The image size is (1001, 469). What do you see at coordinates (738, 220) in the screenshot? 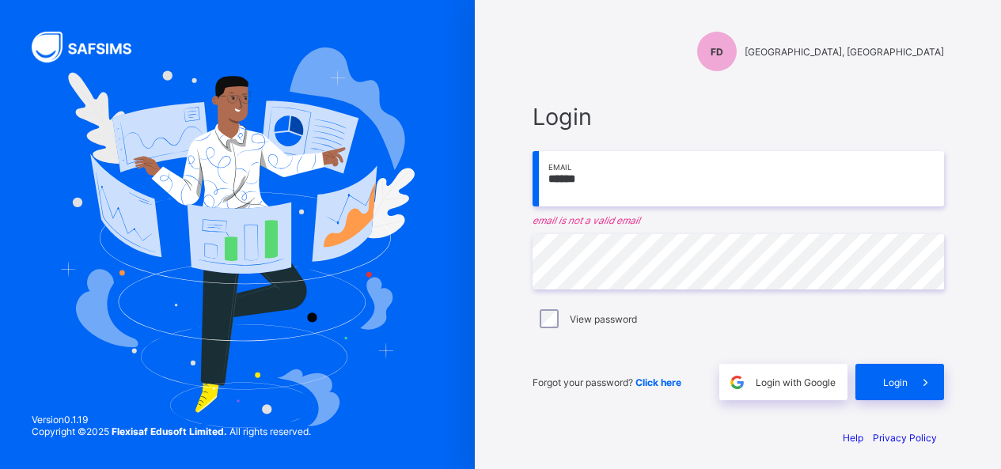
I see `em: email is not a valid email` at bounding box center [738, 220].